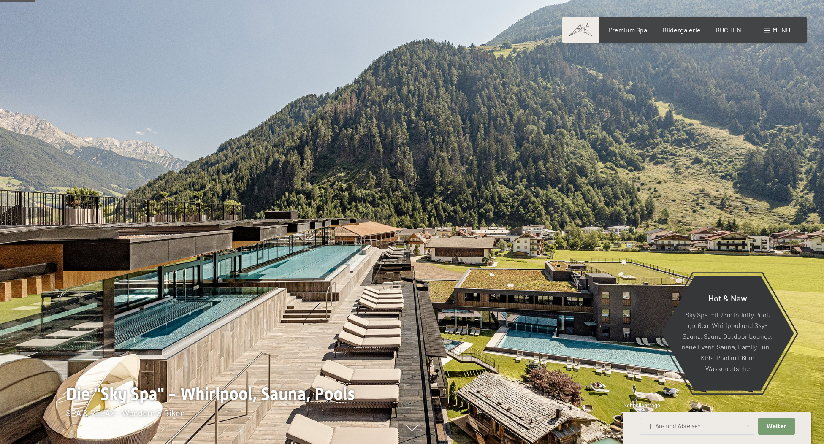  What do you see at coordinates (728, 298) in the screenshot?
I see `span: Hot & New` at bounding box center [728, 298].